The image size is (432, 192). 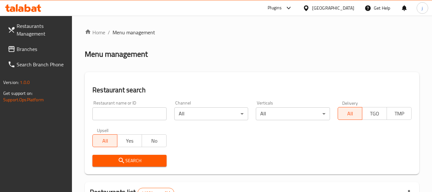 What do you see at coordinates (95, 32) in the screenshot?
I see `a: Home` at bounding box center [95, 32].